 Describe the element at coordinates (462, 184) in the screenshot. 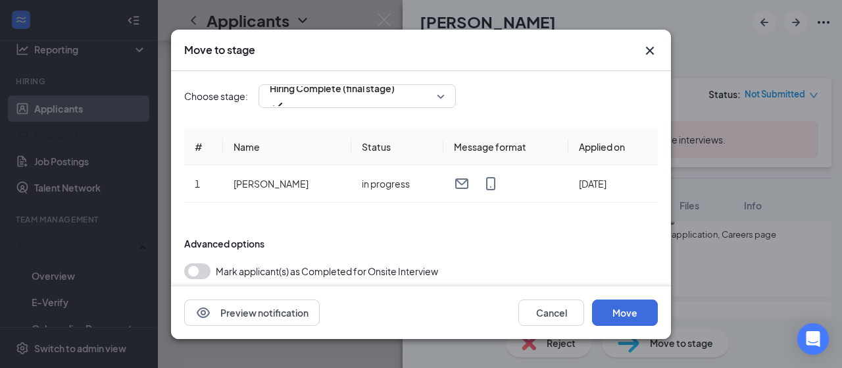

I see `svg: Email` at that location.